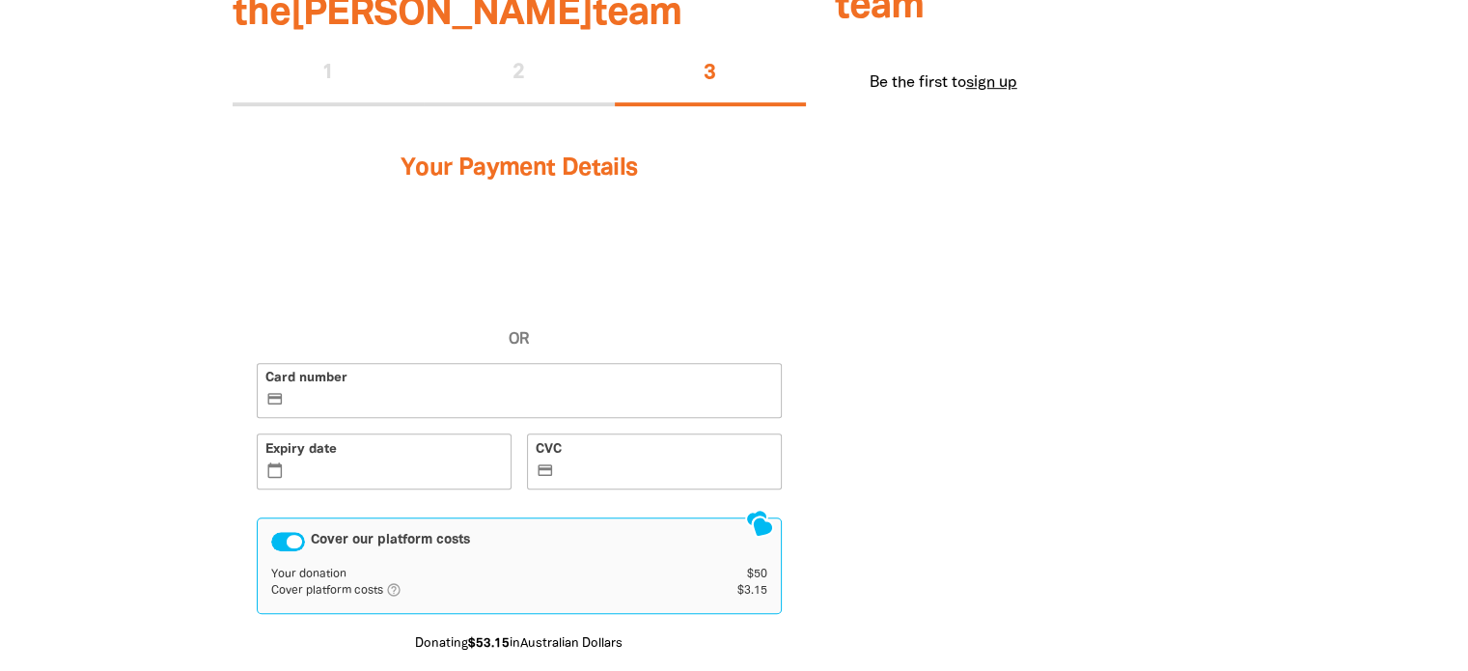 The image size is (1468, 671). What do you see at coordinates (519, 74) in the screenshot?
I see `div: 2` at bounding box center [519, 74].